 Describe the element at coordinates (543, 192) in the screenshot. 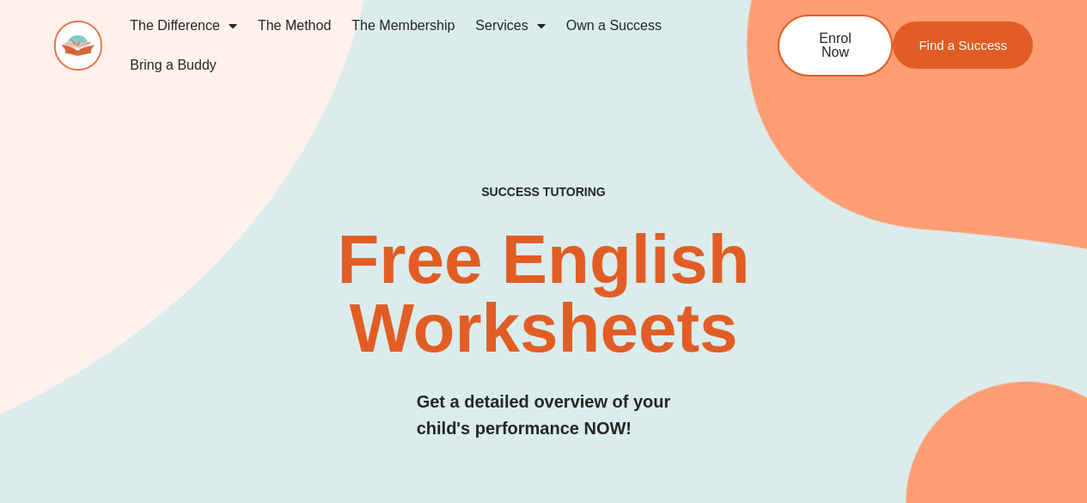

I see `h4: SUCCESS TUTORING​` at that location.